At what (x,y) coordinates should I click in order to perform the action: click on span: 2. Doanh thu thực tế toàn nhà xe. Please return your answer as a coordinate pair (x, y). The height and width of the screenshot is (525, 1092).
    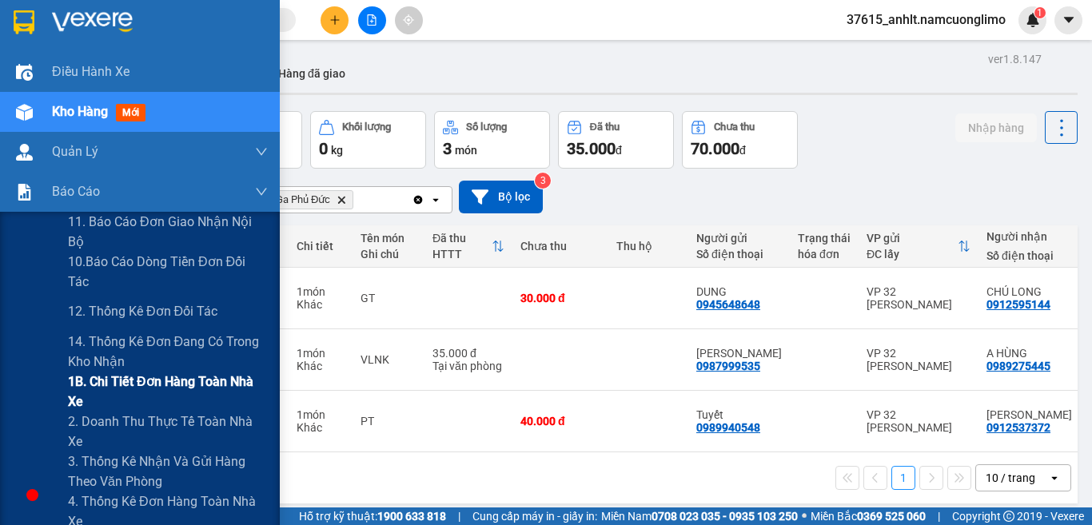
    Looking at the image, I should click on (168, 431).